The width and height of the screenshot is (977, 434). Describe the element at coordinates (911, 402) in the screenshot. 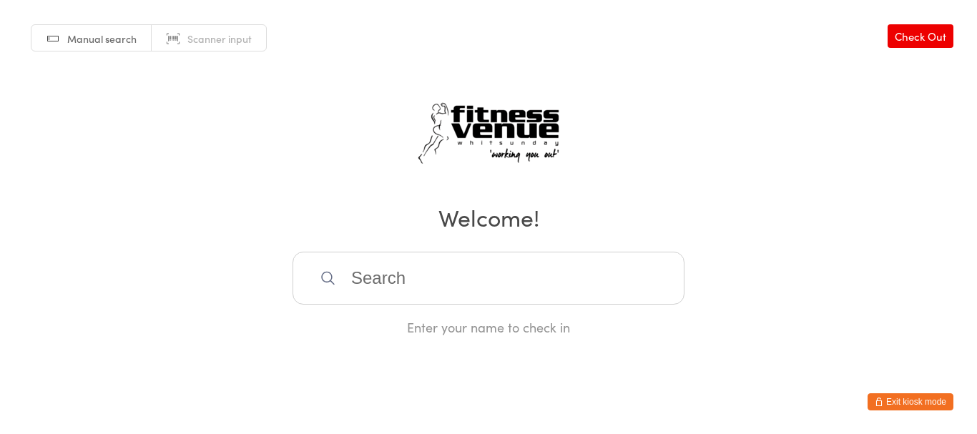

I see `button: Exit kiosk mode` at that location.